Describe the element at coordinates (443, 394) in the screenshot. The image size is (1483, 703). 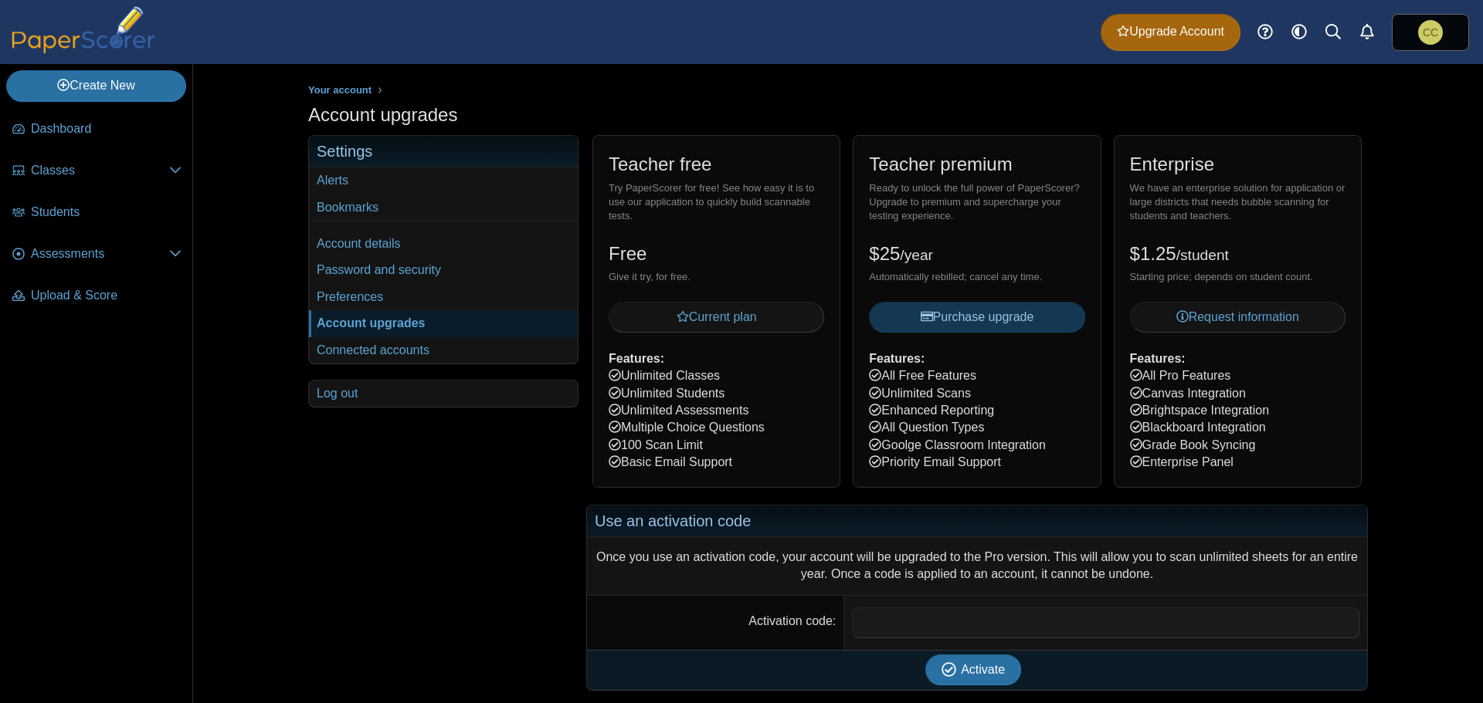
I see `a: Log out` at that location.